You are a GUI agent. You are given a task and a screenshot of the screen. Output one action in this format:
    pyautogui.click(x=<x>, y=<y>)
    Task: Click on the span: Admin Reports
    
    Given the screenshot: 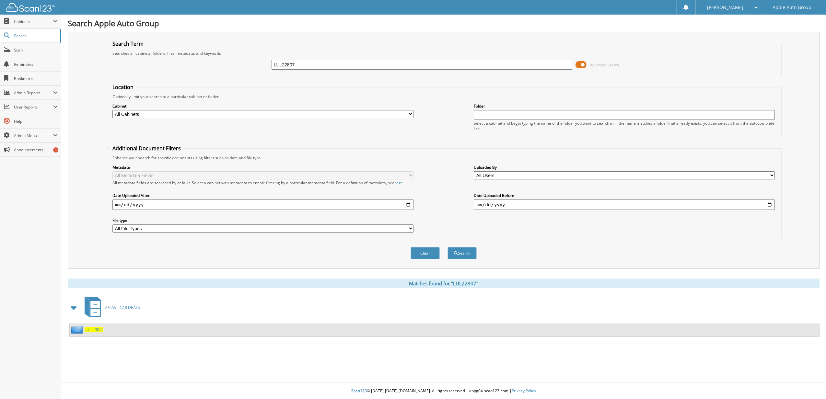 What is the action you would take?
    pyautogui.click(x=33, y=93)
    